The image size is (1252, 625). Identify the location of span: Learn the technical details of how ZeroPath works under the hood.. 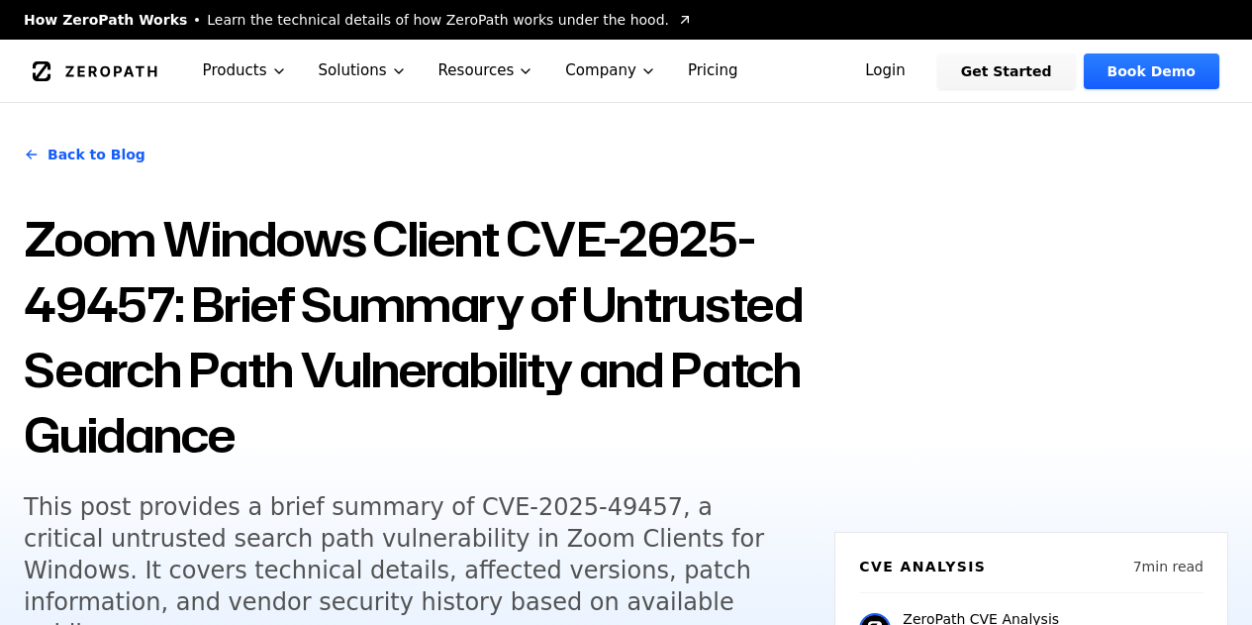
(438, 20).